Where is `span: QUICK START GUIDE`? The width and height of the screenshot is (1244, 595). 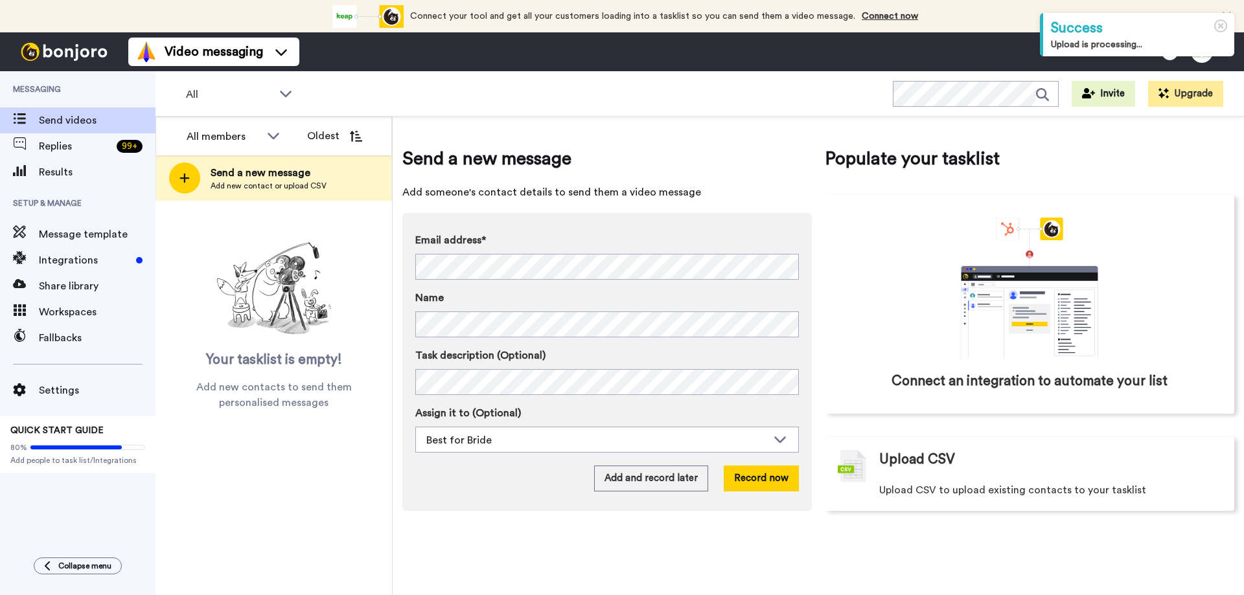 span: QUICK START GUIDE is located at coordinates (57, 431).